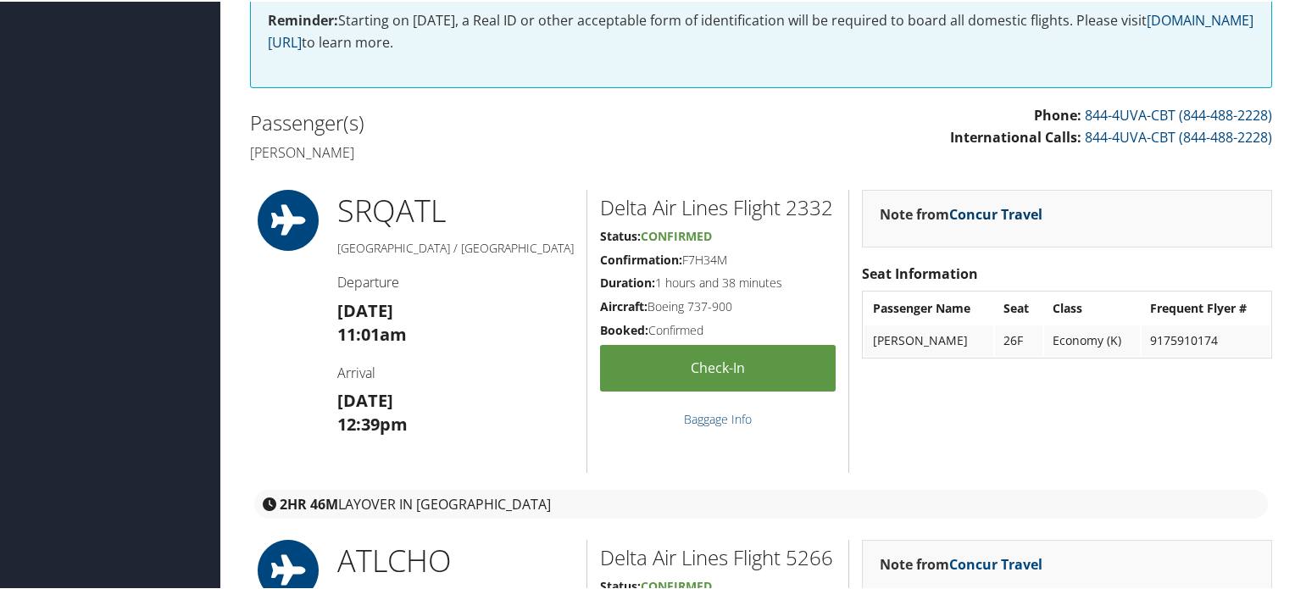 This screenshot has height=589, width=1295. Describe the element at coordinates (919, 272) in the screenshot. I see `strong: Seat Information` at that location.